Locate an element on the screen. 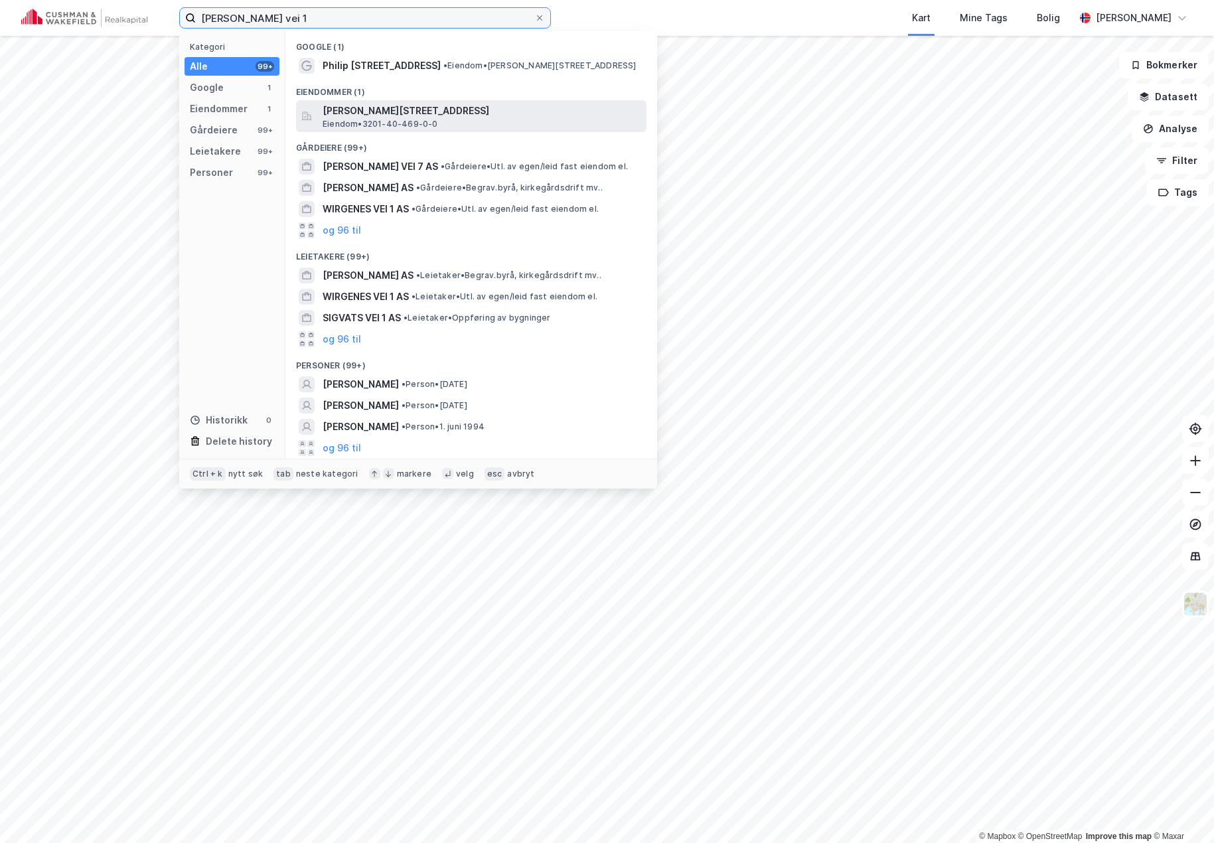 This screenshot has height=843, width=1214. span: Gårdeiere • Begrav.byrå, kirkegårdsdrift mv.. is located at coordinates (509, 188).